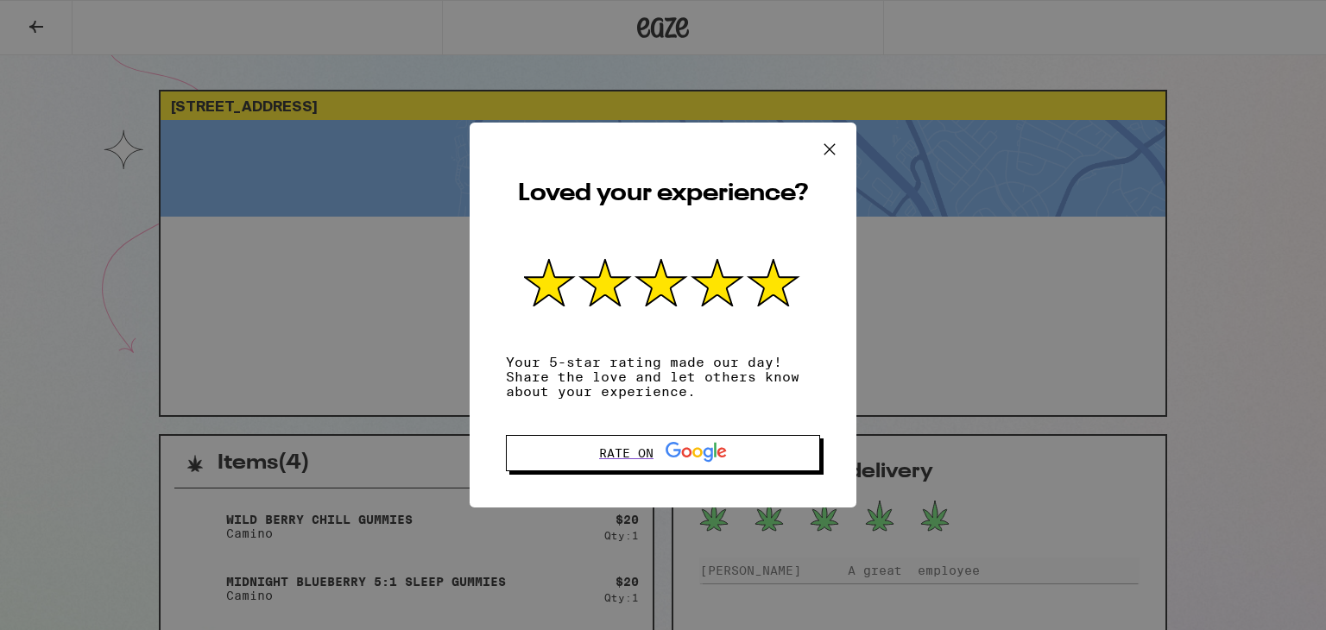  What do you see at coordinates (663, 376) in the screenshot?
I see `p: Your 5-star rating made our day! Share the love and let others know about your experience.` at bounding box center [663, 376].